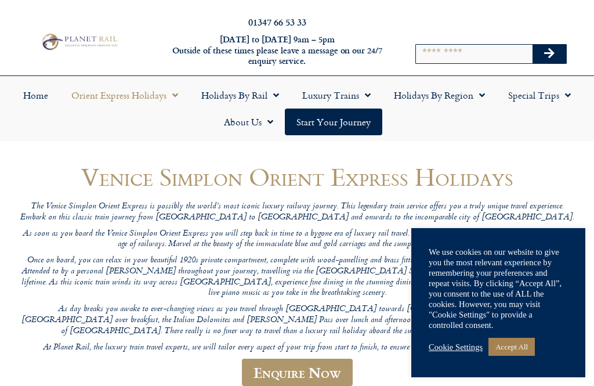 Image resolution: width=594 pixels, height=386 pixels. Describe the element at coordinates (512, 346) in the screenshot. I see `a: Accept All` at that location.